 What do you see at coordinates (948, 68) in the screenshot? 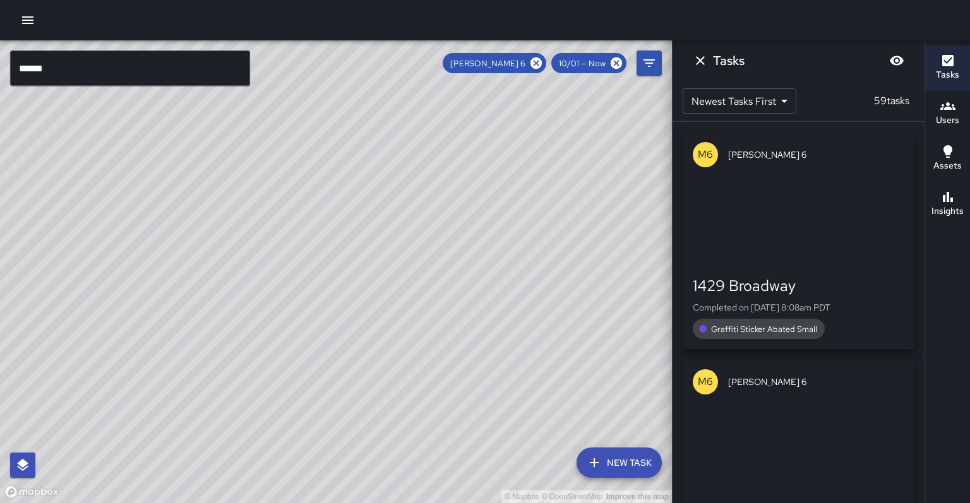
I see `button: Tasks` at bounding box center [948, 68].